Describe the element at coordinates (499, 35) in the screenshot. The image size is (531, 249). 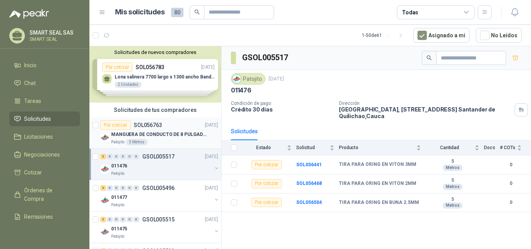
I see `button: No Leídos` at that location.